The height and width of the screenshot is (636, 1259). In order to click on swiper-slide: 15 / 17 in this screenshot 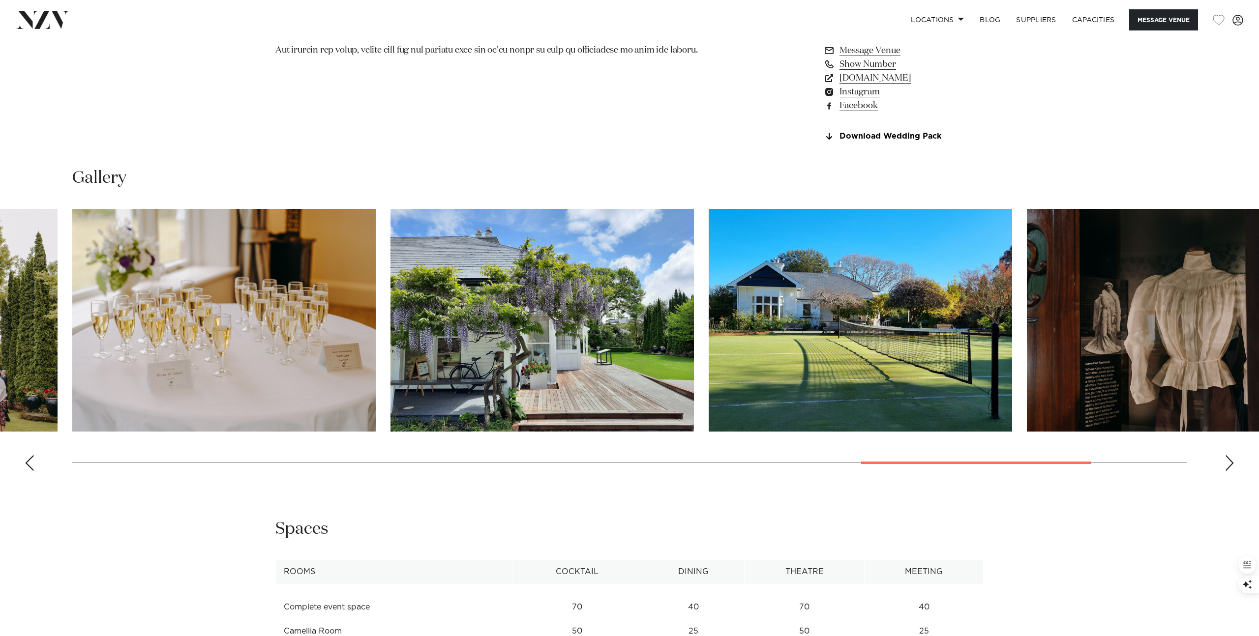, I will do `click(860, 320)`.